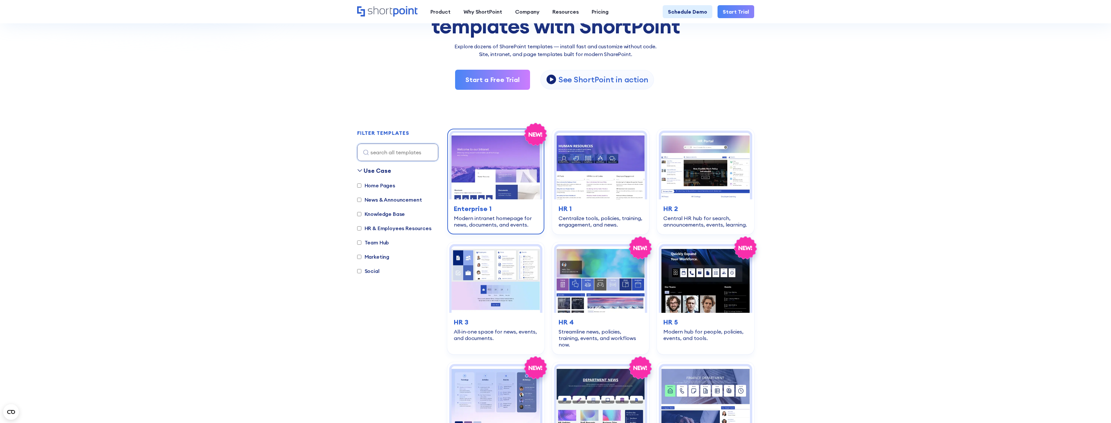 This screenshot has height=423, width=1111. Describe the element at coordinates (441, 12) in the screenshot. I see `a: Product` at that location.